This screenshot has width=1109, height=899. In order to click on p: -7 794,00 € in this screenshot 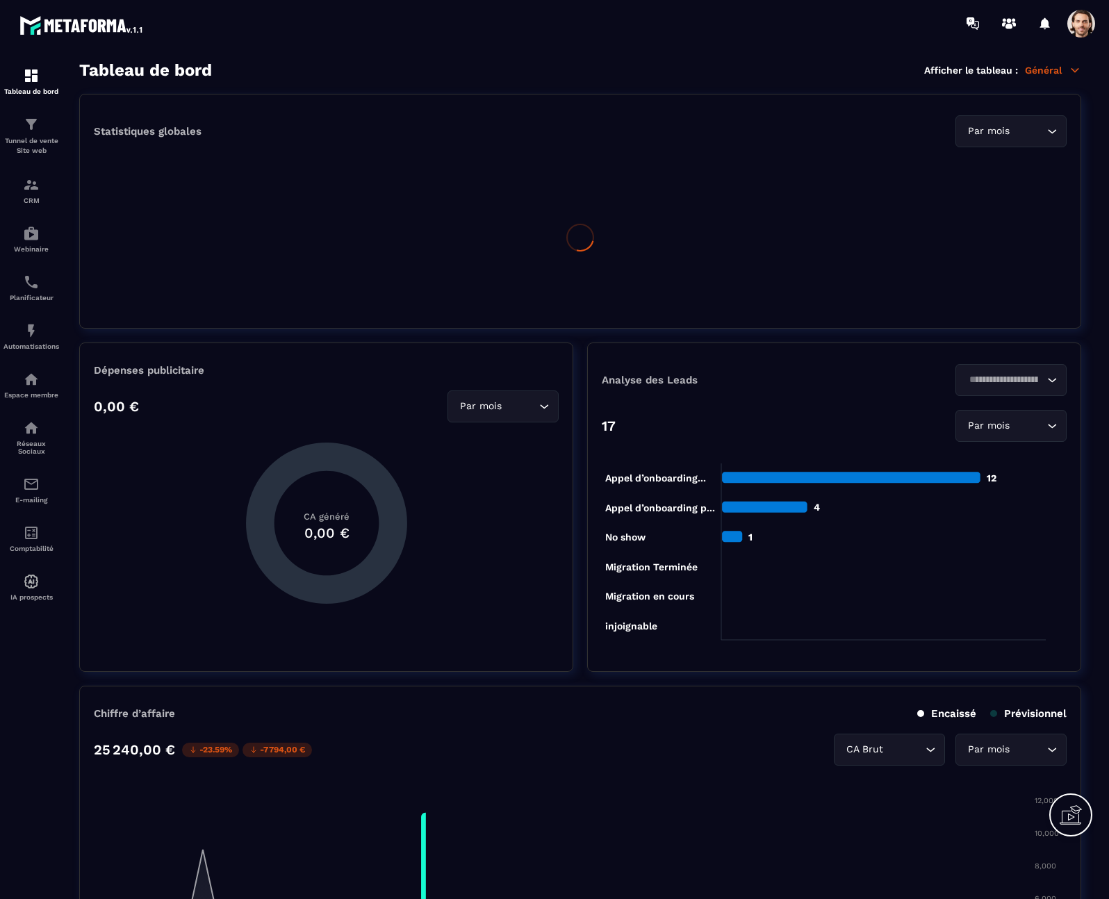, I will do `click(277, 750)`.